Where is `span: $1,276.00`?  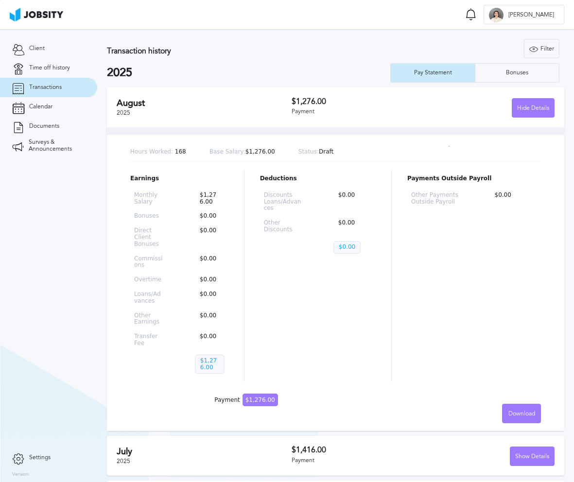 span: $1,276.00 is located at coordinates (260, 400).